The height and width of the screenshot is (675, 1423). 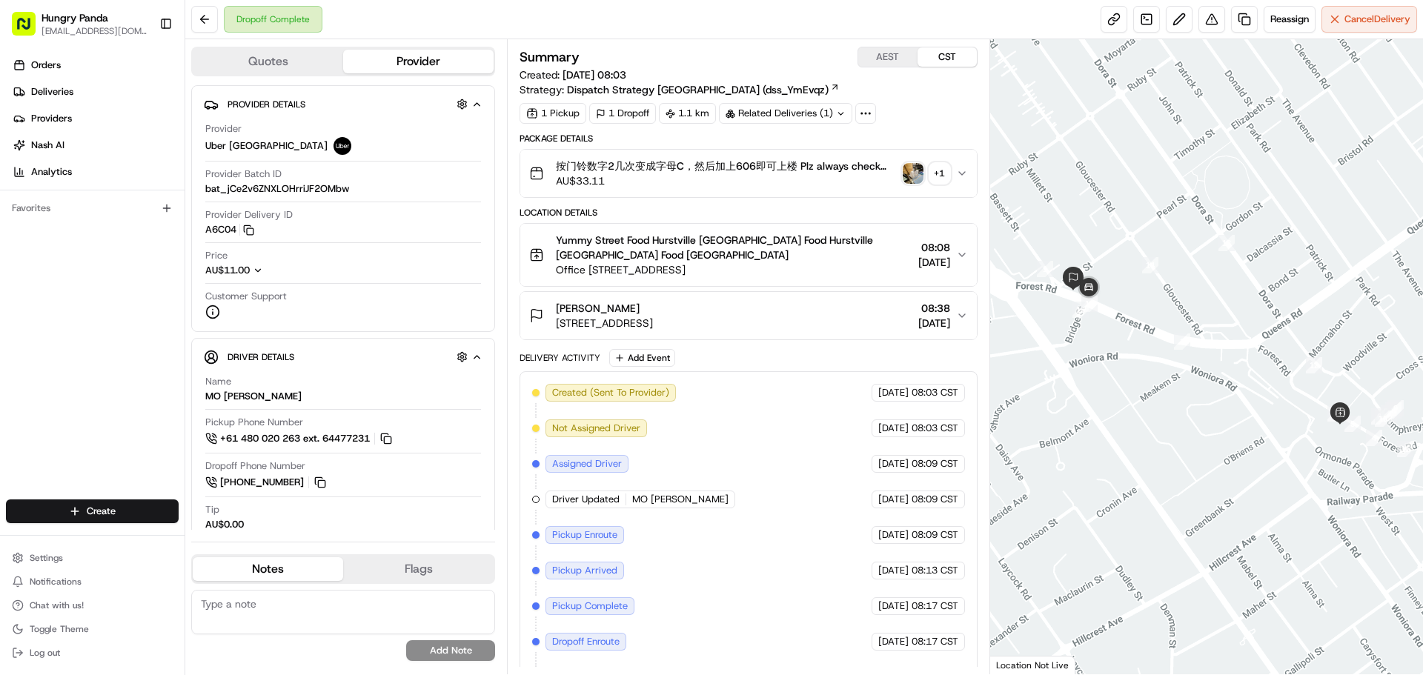 I want to click on span: bat_jCe2v6ZNXLOHrriJF2OMbw, so click(x=277, y=189).